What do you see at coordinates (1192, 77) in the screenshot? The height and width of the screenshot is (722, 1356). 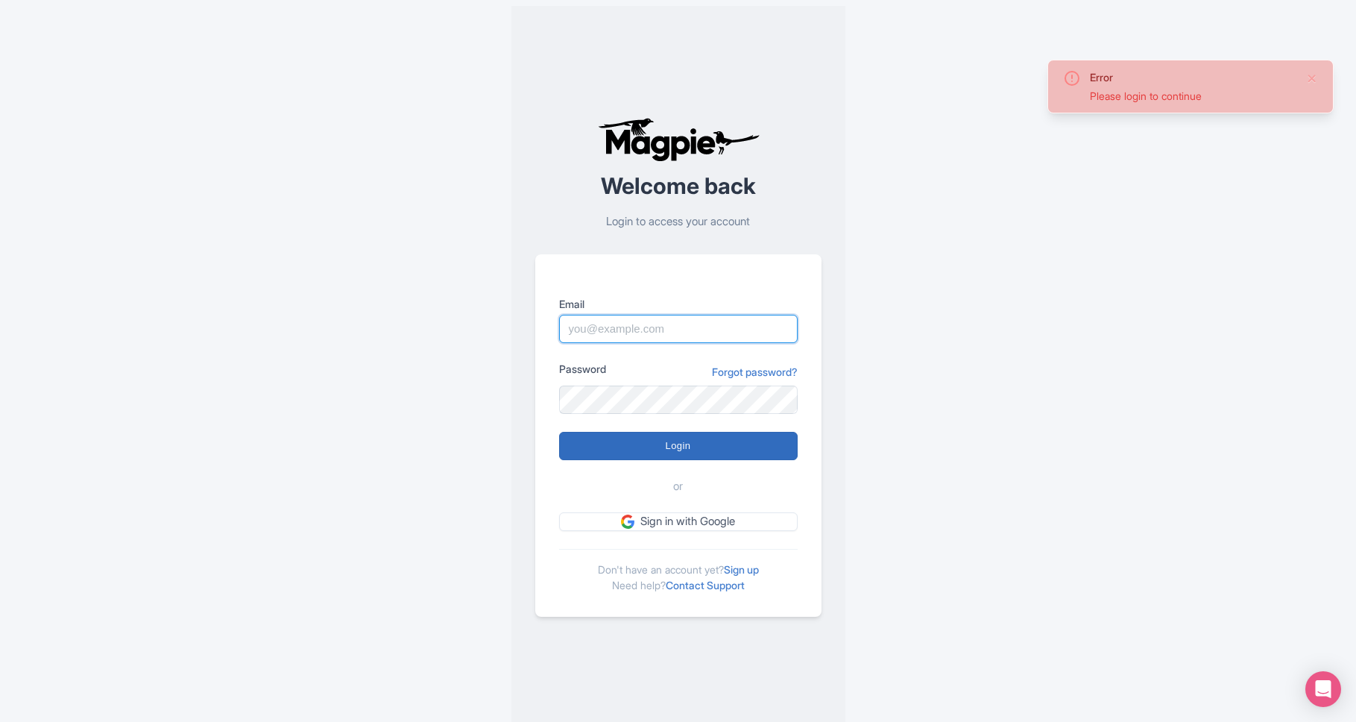 I see `div: Error` at bounding box center [1192, 77].